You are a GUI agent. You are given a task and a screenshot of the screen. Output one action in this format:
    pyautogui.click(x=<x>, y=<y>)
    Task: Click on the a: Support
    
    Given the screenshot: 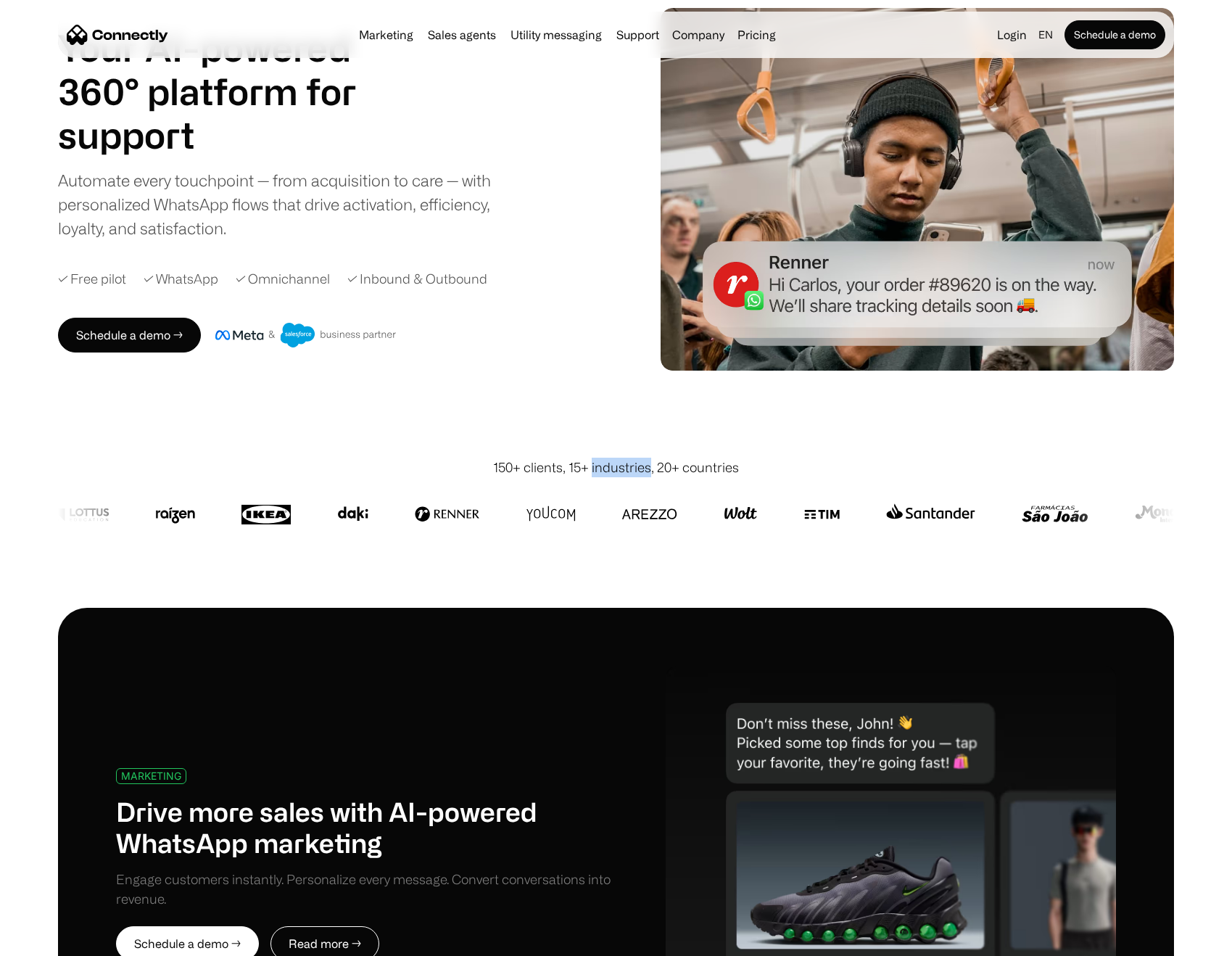 What is the action you would take?
    pyautogui.click(x=637, y=34)
    